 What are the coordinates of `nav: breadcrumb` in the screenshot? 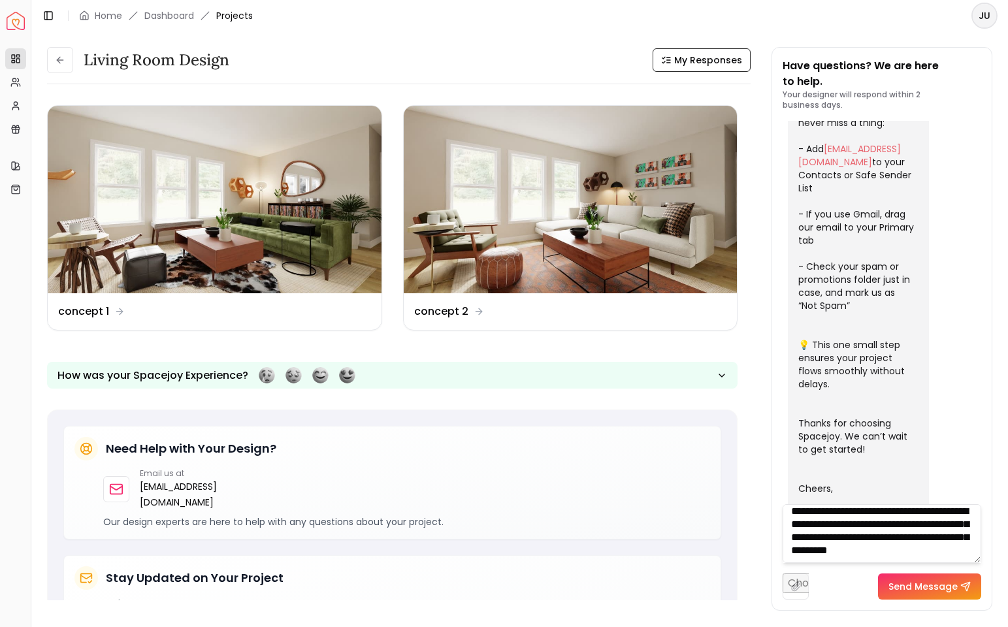 It's located at (166, 16).